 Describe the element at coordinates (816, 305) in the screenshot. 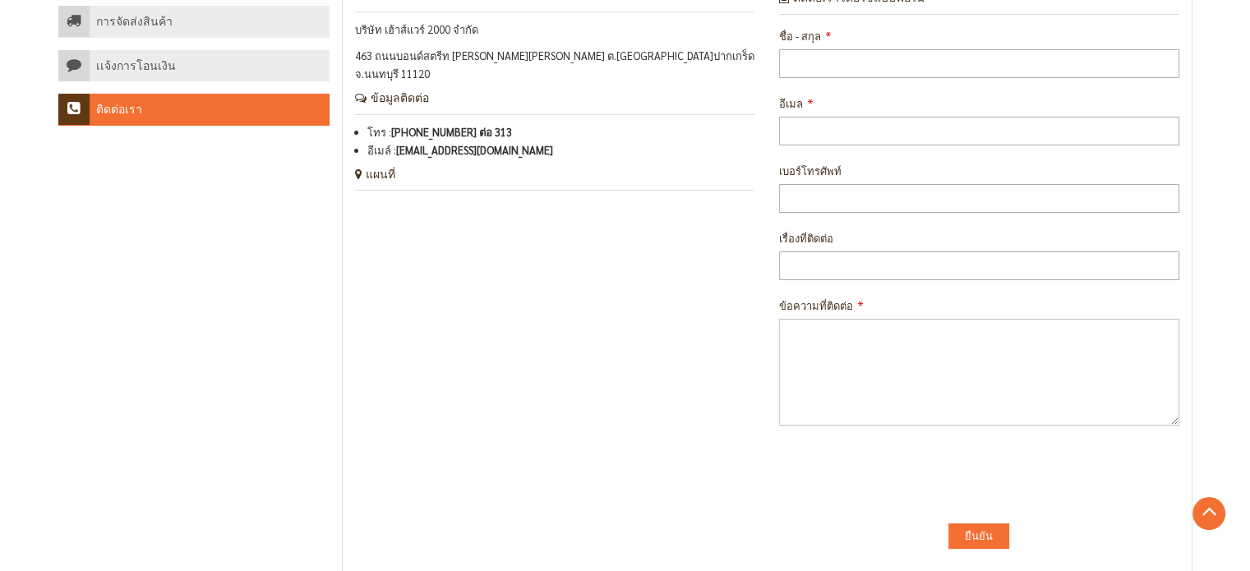

I see `span: ข้อความที่ติดต่อ` at that location.